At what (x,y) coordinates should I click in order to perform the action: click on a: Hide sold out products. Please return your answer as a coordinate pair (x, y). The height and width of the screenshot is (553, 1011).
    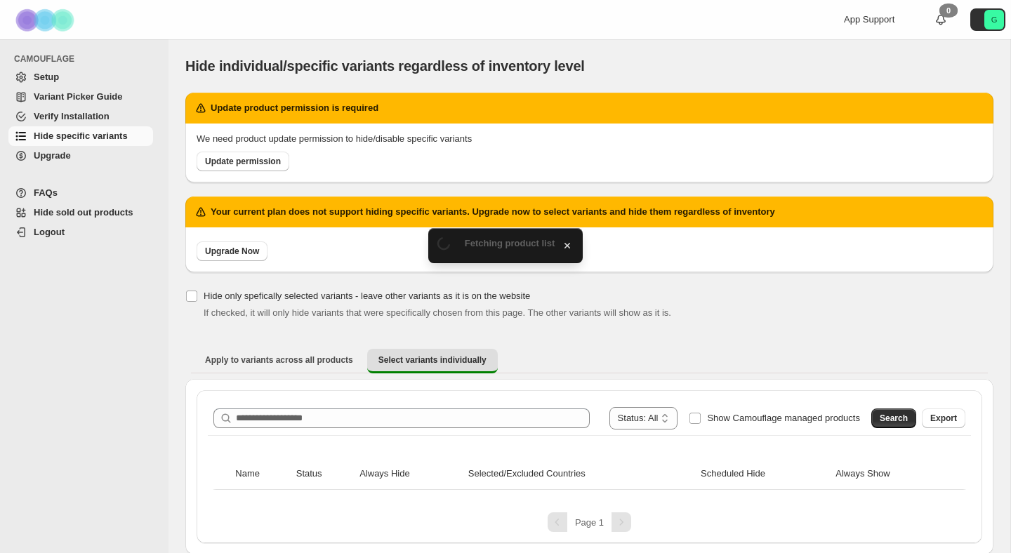
    Looking at the image, I should click on (81, 213).